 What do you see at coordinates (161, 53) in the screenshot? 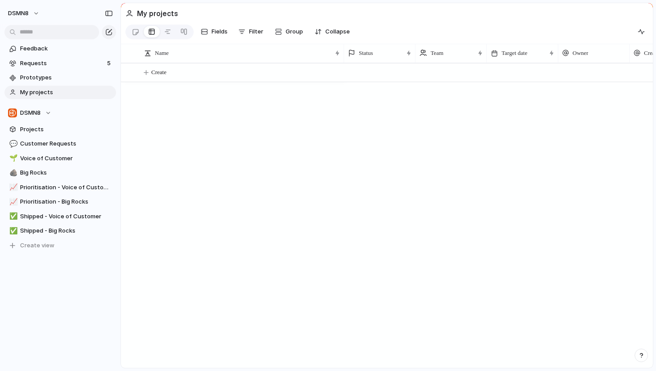
I see `span: Name` at bounding box center [161, 53].